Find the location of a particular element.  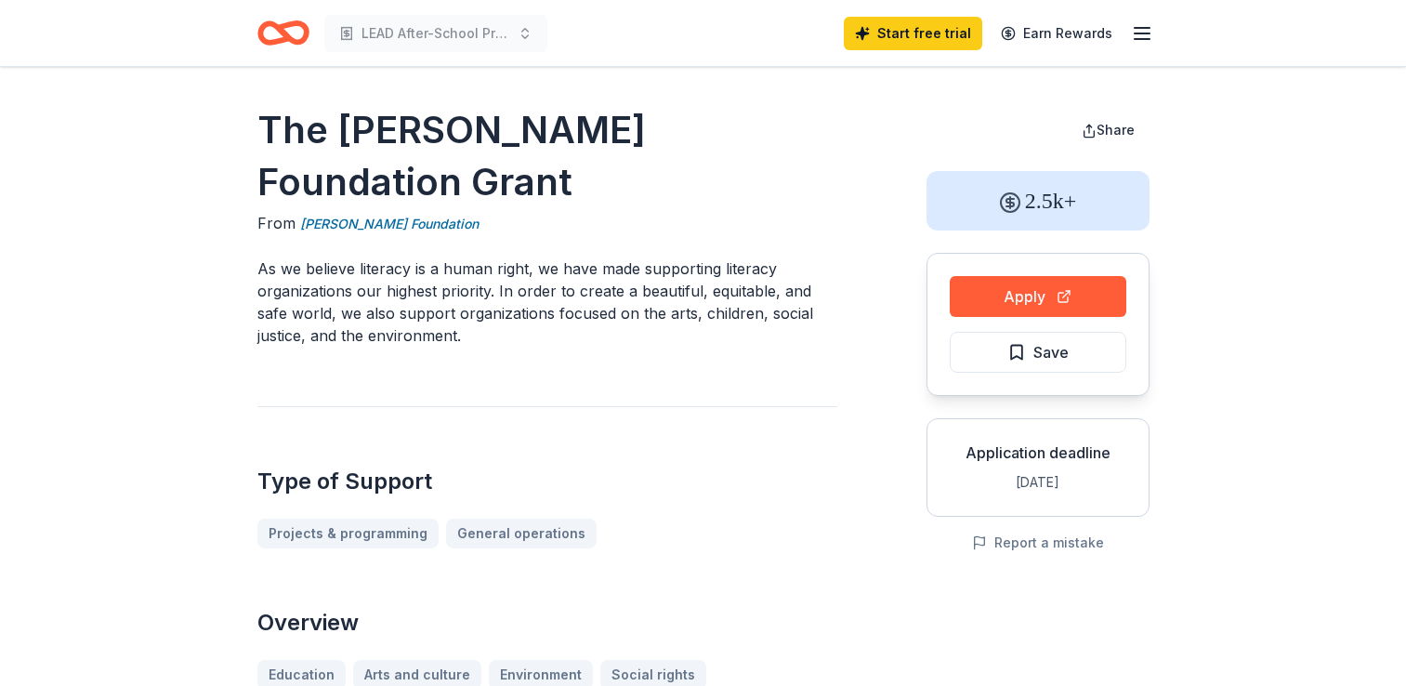

div: From is located at coordinates (547, 223).